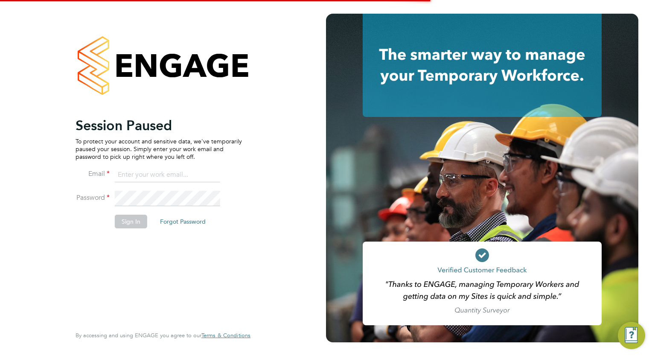 This screenshot has height=356, width=652. What do you see at coordinates (183, 222) in the screenshot?
I see `button: Forgot Password` at bounding box center [183, 222].